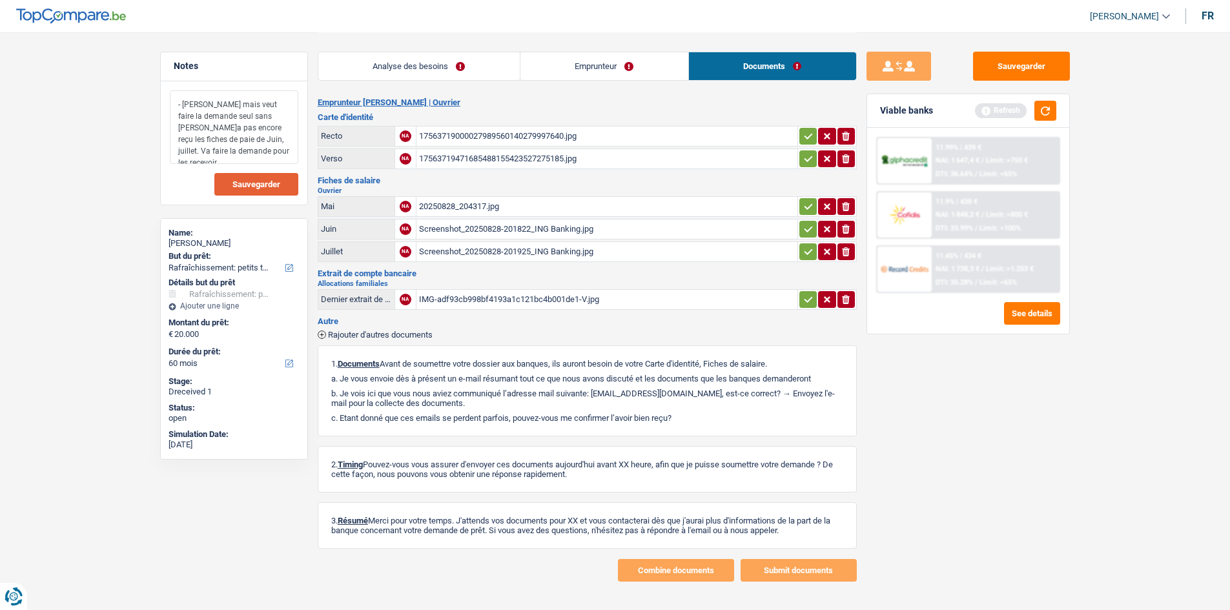 The width and height of the screenshot is (1230, 610). What do you see at coordinates (587, 283) in the screenshot?
I see `h2: Allocations familiales` at bounding box center [587, 283].